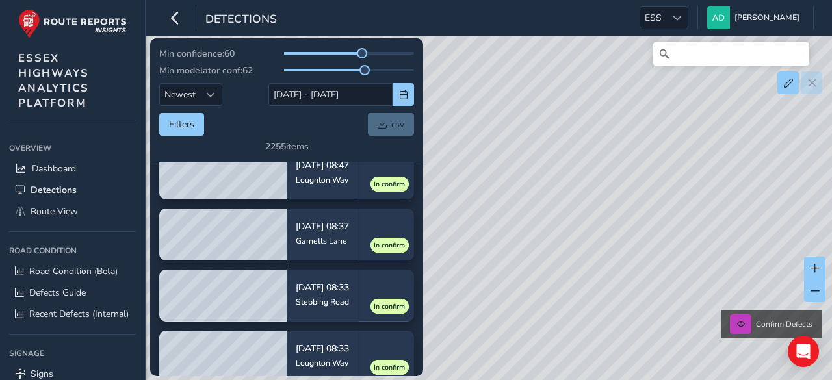 The image size is (832, 380). I want to click on a: Route View, so click(72, 211).